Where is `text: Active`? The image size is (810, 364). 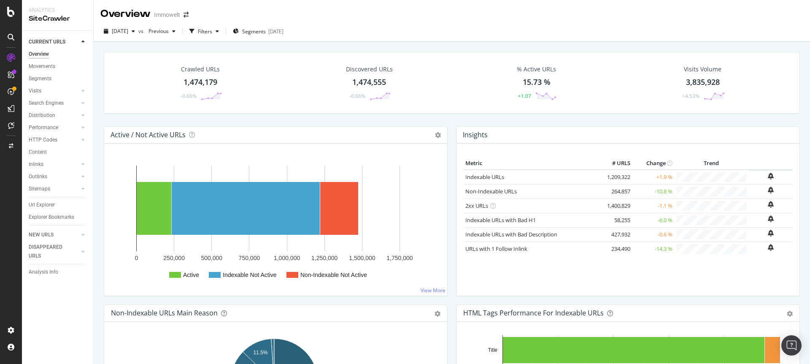
text: Active is located at coordinates (191, 275).